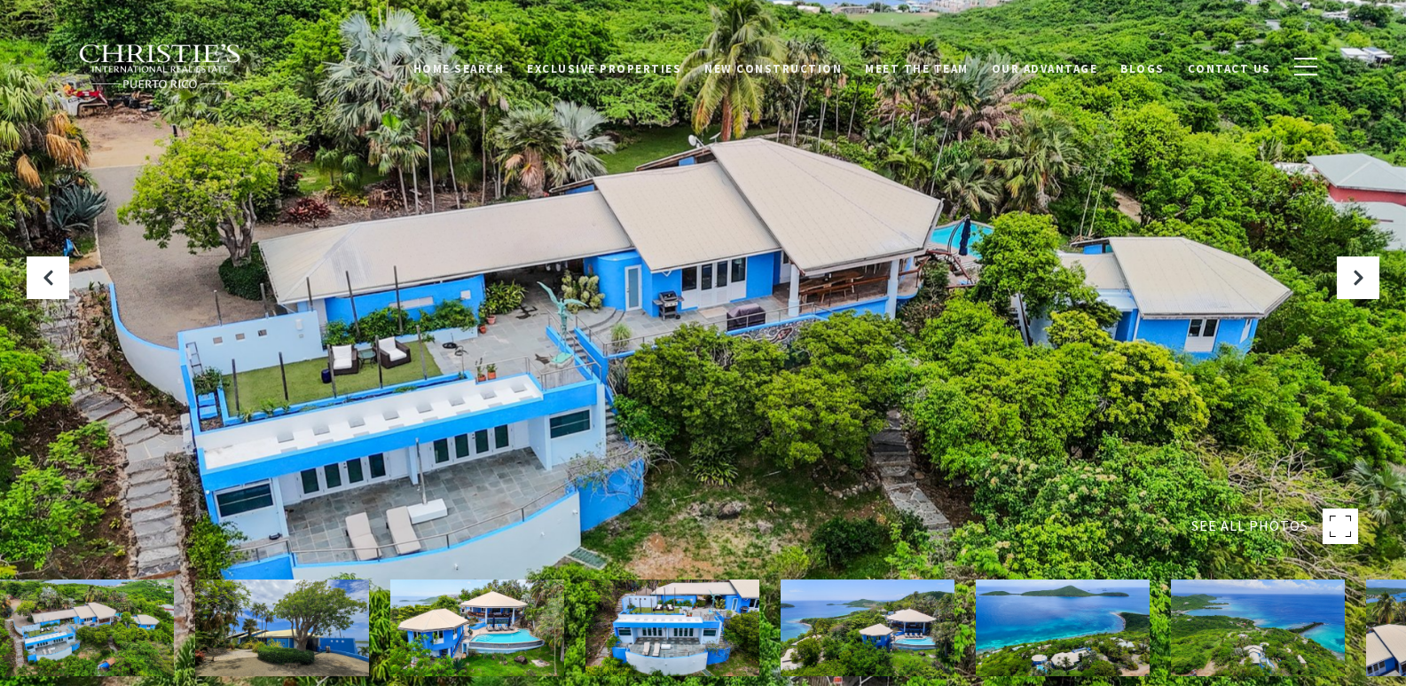  What do you see at coordinates (916, 66) in the screenshot?
I see `a: Meet the Team` at bounding box center [916, 66].